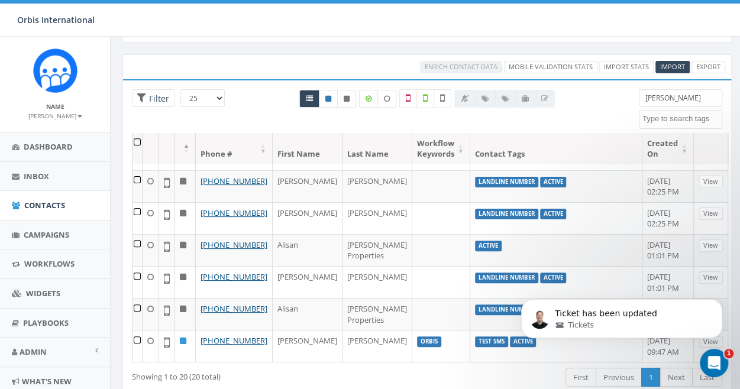 This screenshot has height=389, width=740. Describe the element at coordinates (377, 148) in the screenshot. I see `th: Last Name` at that location.